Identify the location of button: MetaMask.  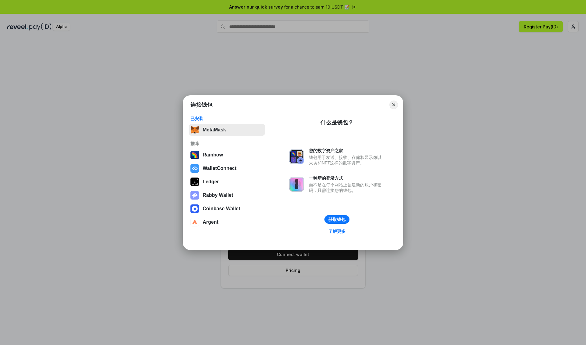
(227, 130).